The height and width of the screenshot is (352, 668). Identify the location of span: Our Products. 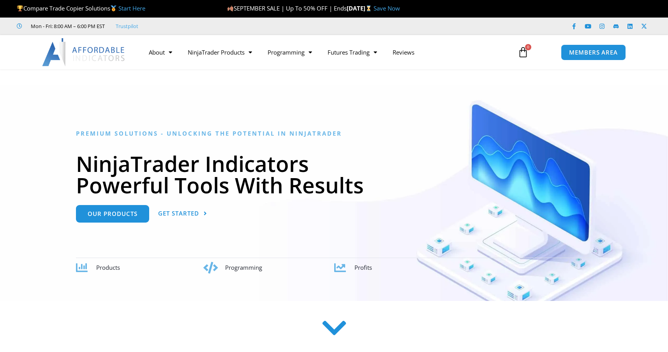
(113, 213).